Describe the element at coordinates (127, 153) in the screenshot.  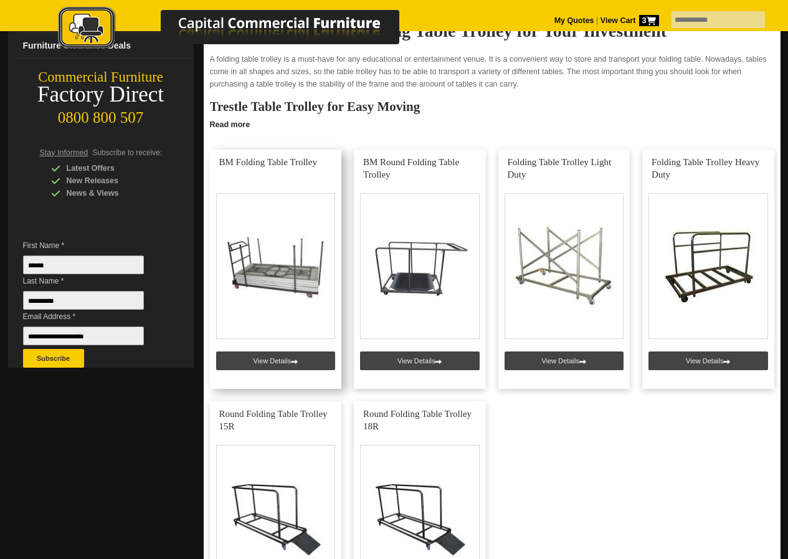
I see `span: Subscribe to receive:` at that location.